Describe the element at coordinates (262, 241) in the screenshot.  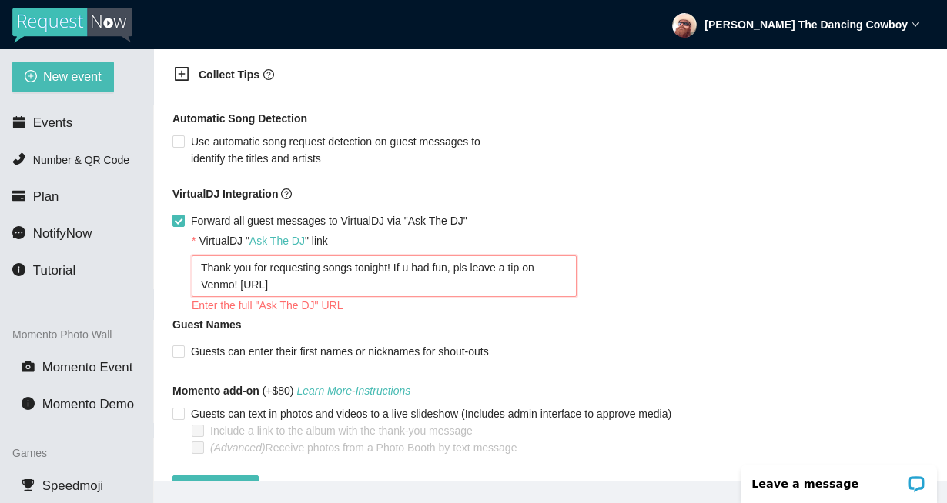
I see `div: VirtualDJ " " link` at that location.